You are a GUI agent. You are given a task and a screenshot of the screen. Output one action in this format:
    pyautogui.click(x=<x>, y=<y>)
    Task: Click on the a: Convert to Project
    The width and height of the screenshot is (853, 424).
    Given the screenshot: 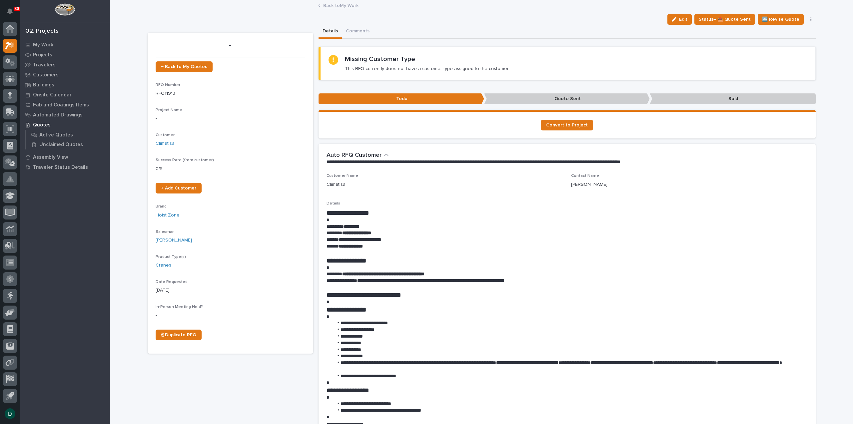 What is the action you would take?
    pyautogui.click(x=567, y=125)
    